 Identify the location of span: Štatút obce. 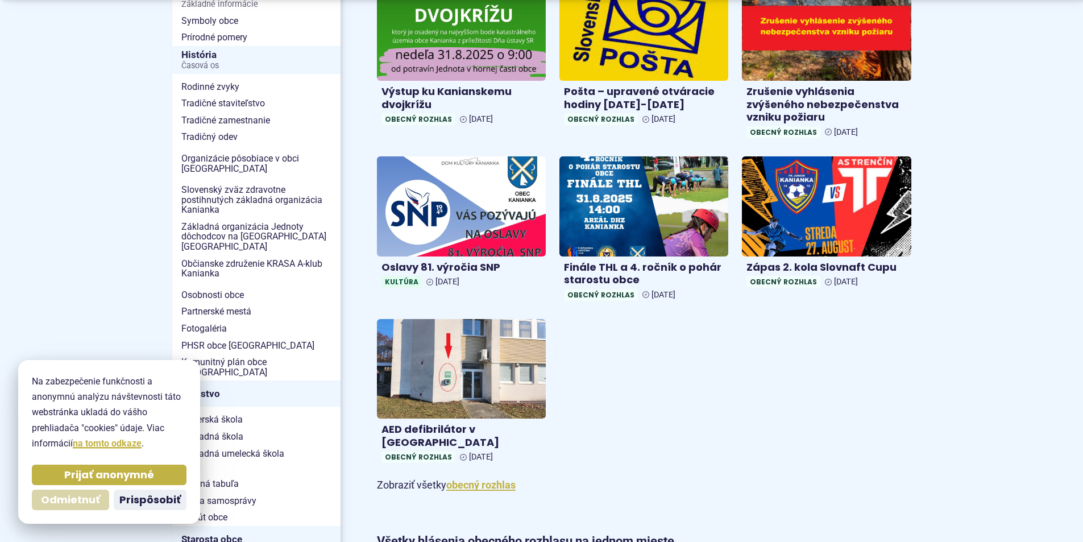
(256, 517).